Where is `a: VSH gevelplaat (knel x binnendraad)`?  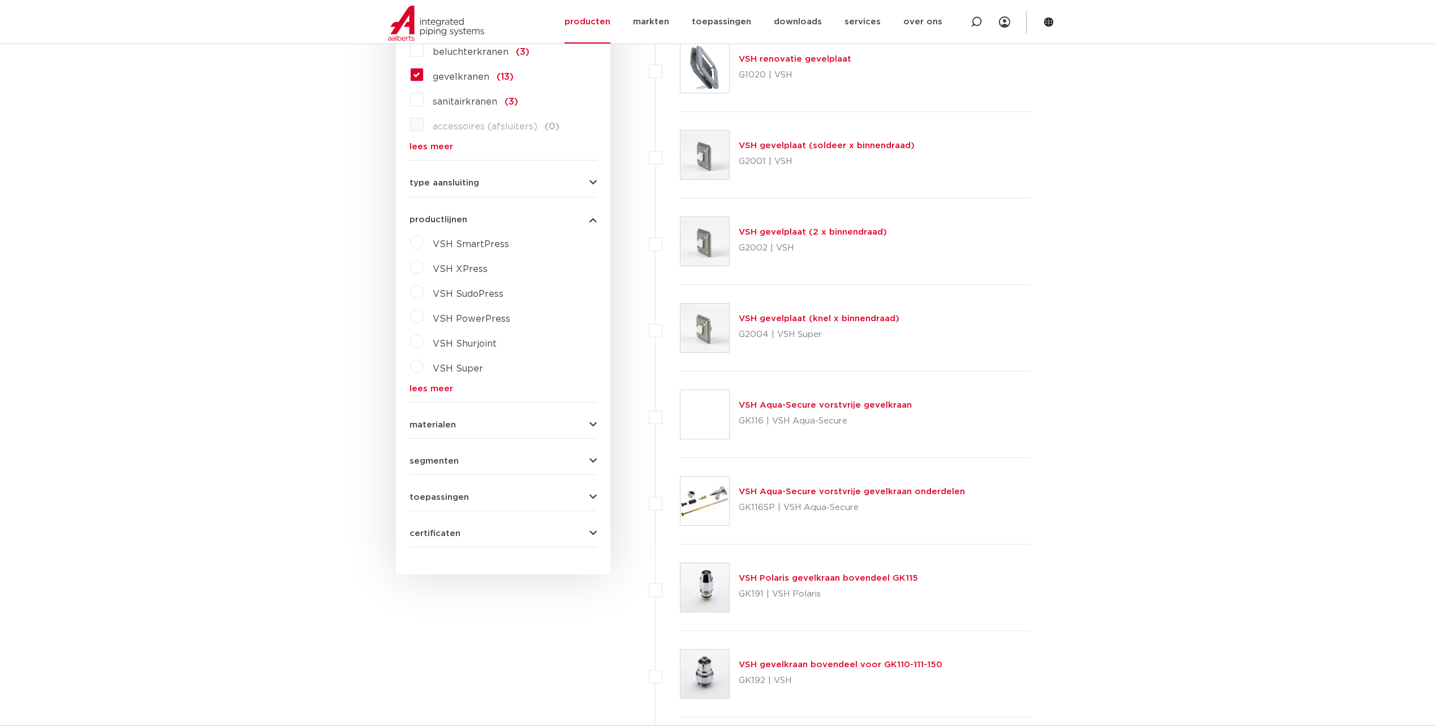
a: VSH gevelplaat (knel x binnendraad) is located at coordinates (819, 318).